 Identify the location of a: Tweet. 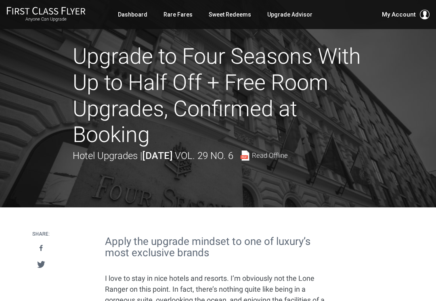
(41, 264).